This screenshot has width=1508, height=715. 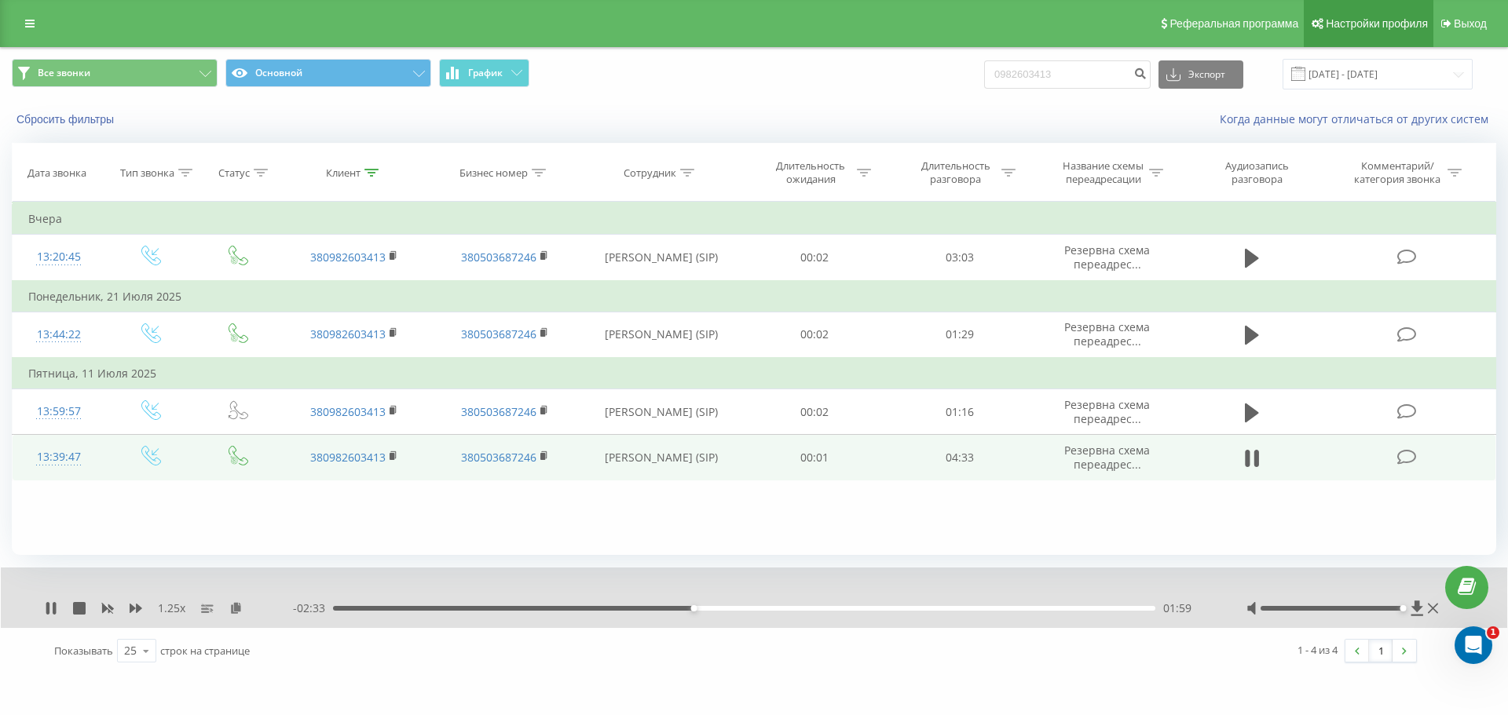 I want to click on td: 03:03, so click(x=959, y=258).